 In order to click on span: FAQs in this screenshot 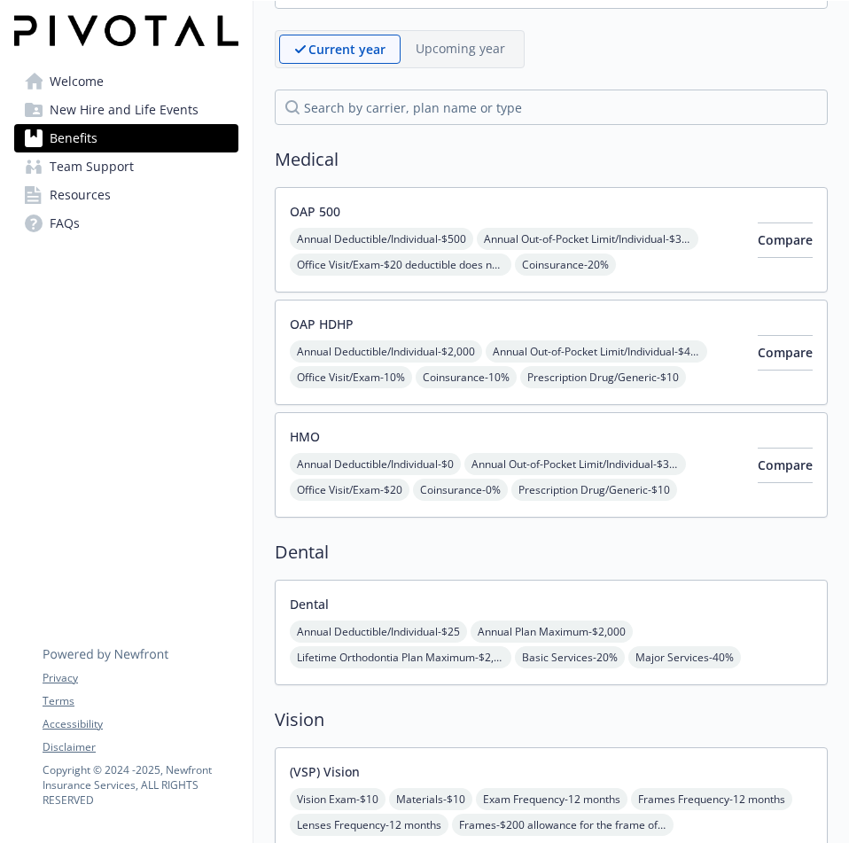, I will do `click(65, 223)`.